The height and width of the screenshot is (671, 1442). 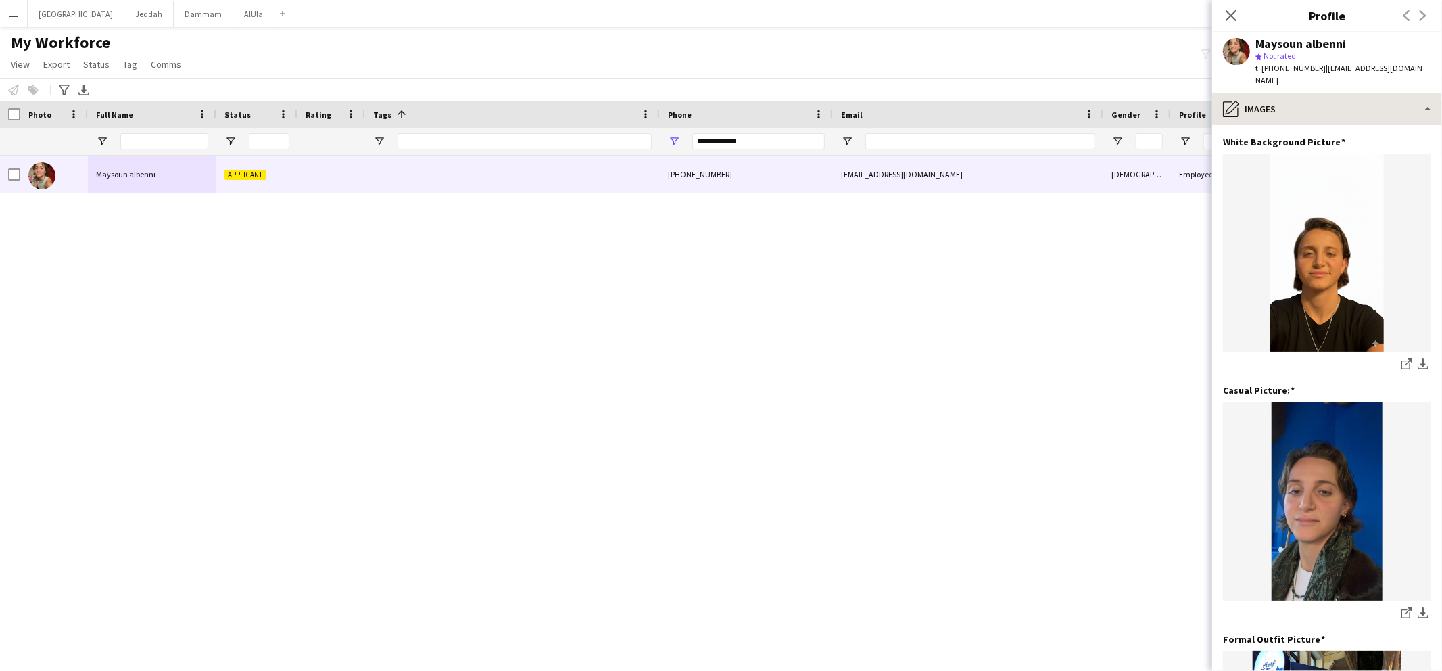 What do you see at coordinates (1327, 16) in the screenshot?
I see `h3: Profile` at bounding box center [1327, 16].